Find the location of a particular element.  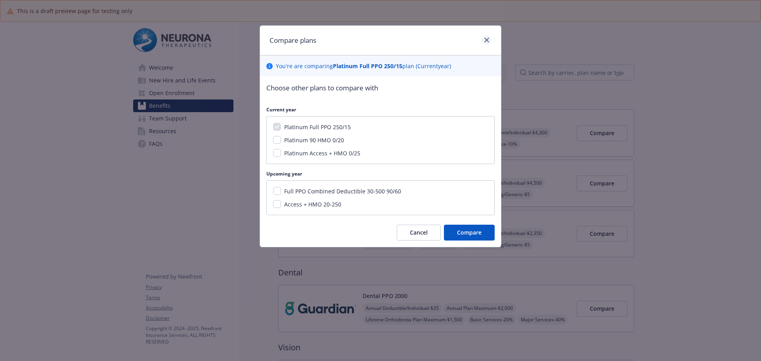

span: Platinum 90 HMO 0/20 is located at coordinates (314, 140).